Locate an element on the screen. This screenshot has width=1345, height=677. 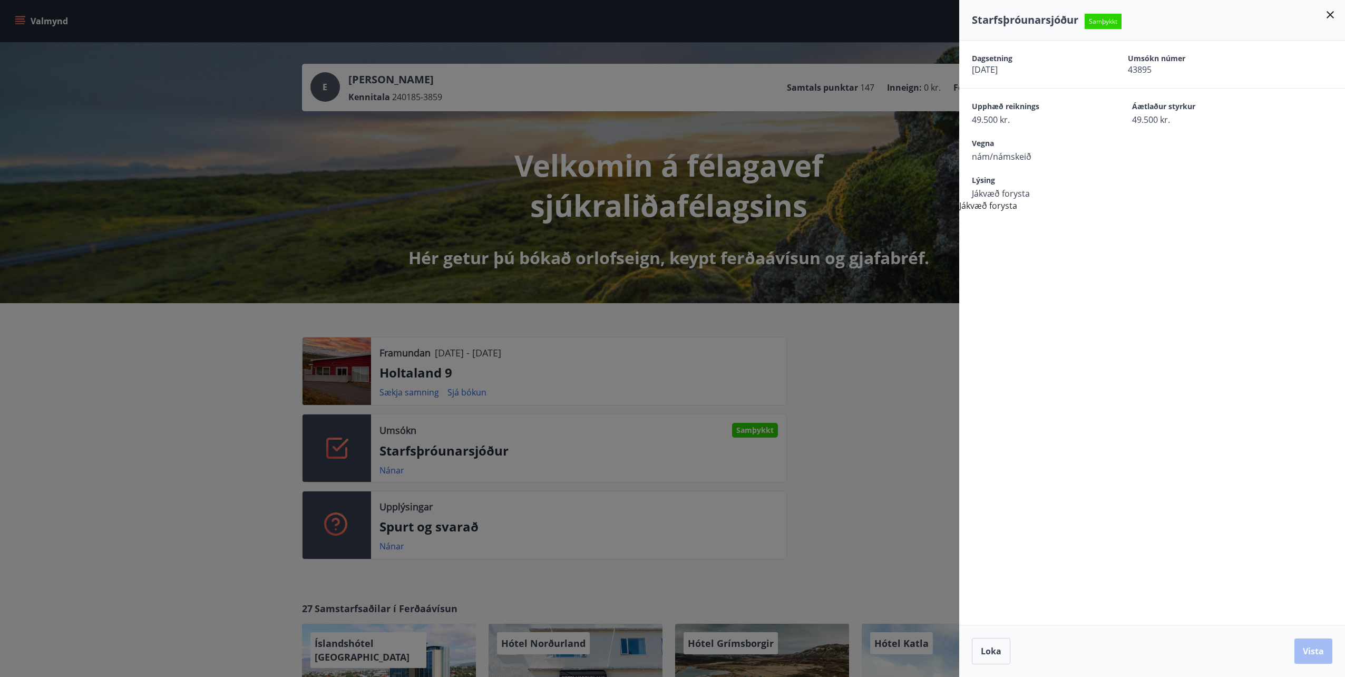
span: nám/námskeið is located at coordinates (1034, 157).